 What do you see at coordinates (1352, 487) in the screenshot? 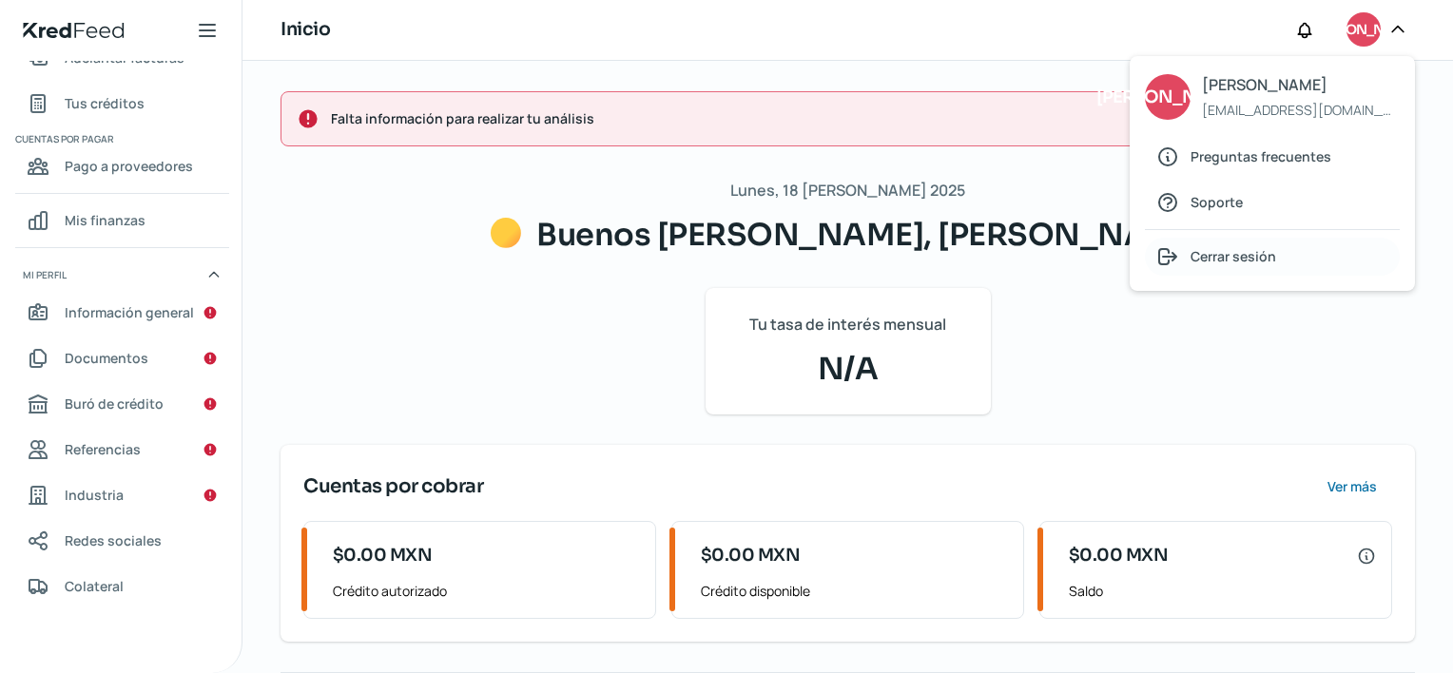
I see `span: Ver más` at bounding box center [1352, 487].